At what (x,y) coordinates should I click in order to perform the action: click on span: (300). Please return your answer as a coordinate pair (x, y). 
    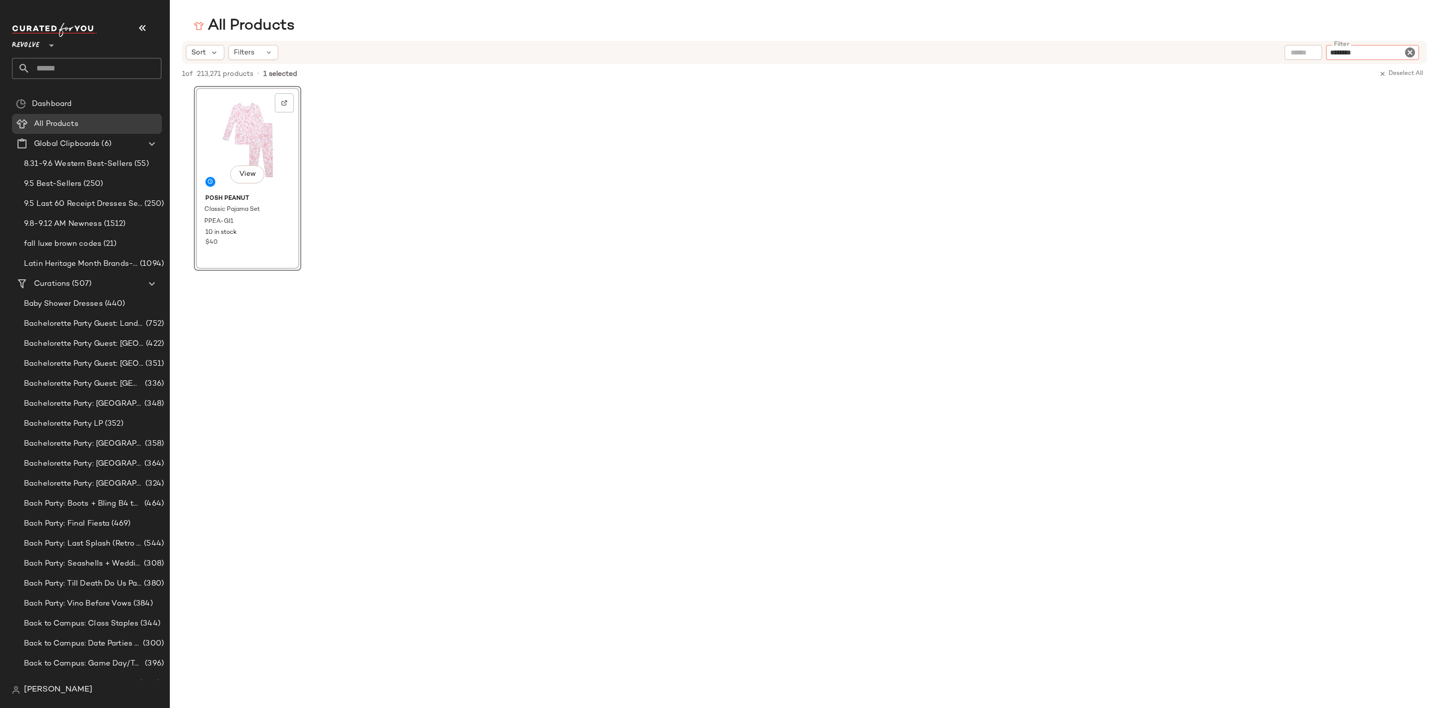
    Looking at the image, I should click on (152, 643).